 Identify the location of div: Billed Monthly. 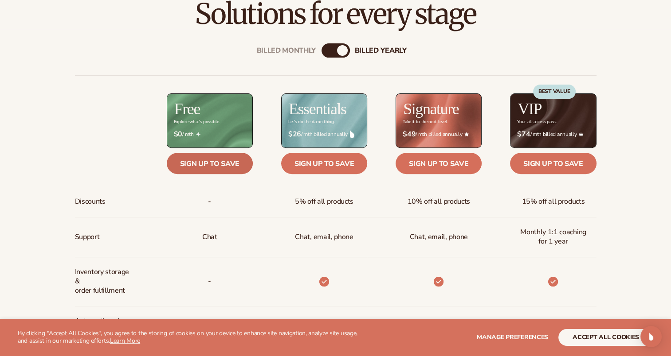
(286, 50).